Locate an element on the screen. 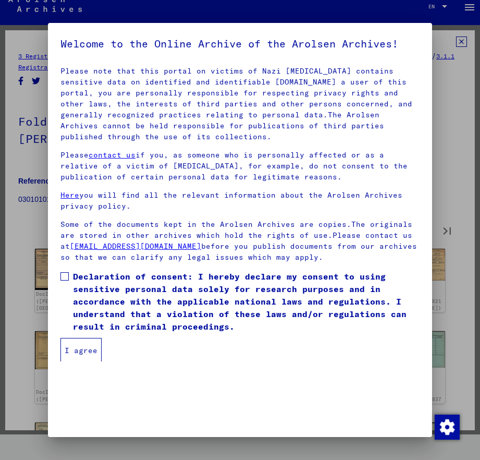  h5: Welcome to the Online Archive of the Arolsen Archives! is located at coordinates (240, 44).